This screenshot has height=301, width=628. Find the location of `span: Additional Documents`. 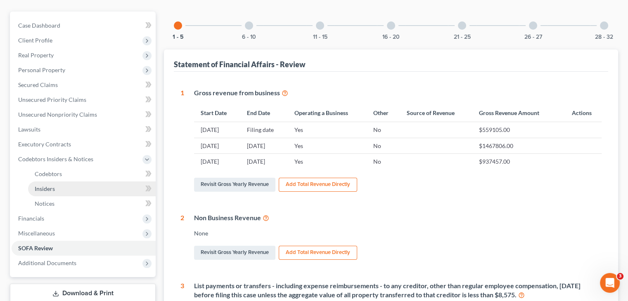

span: Additional Documents is located at coordinates (47, 263).